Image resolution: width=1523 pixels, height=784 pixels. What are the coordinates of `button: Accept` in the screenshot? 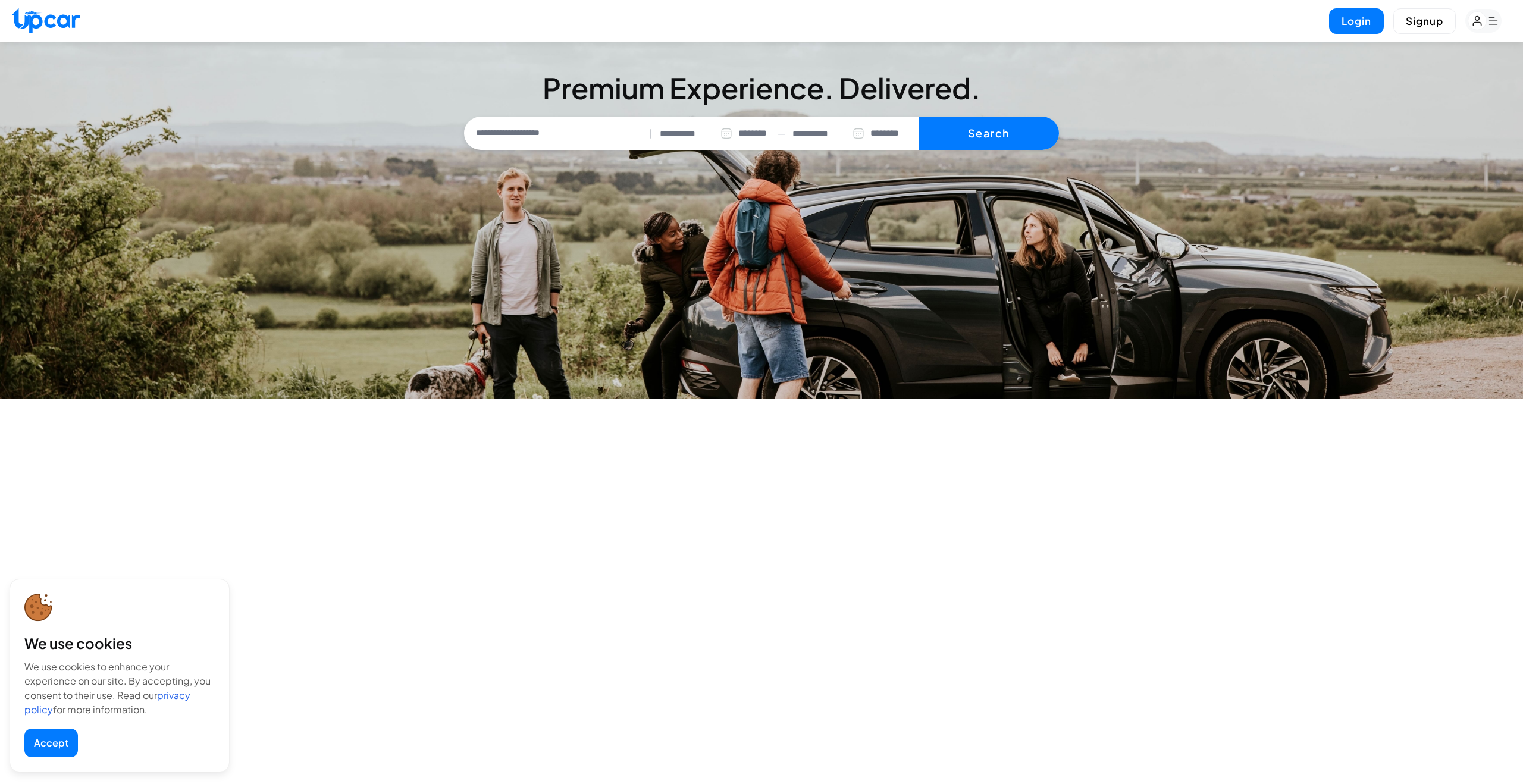 It's located at (51, 743).